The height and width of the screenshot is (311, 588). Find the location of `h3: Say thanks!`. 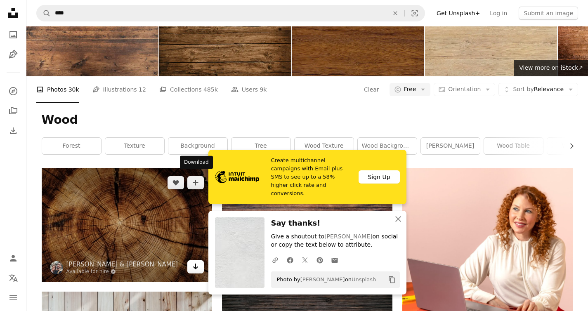

h3: Say thanks! is located at coordinates (335, 223).